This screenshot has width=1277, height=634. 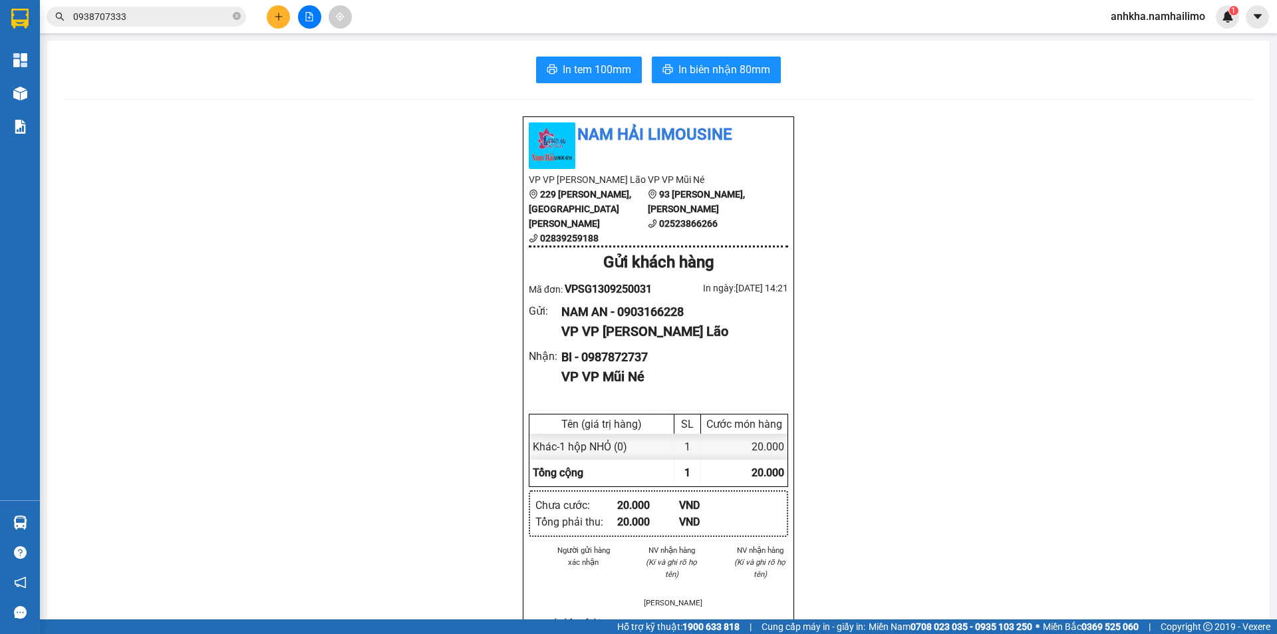 What do you see at coordinates (569, 238) in the screenshot?
I see `b: 02839259188` at bounding box center [569, 238].